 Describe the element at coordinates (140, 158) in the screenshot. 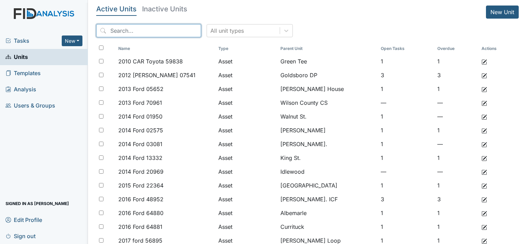

I see `span: 2014 Ford 13332` at that location.